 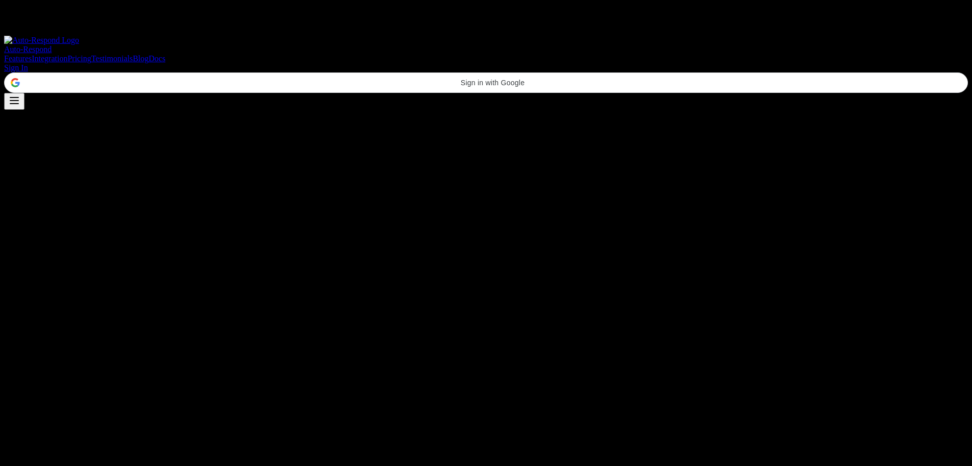 I want to click on a: Features, so click(x=18, y=58).